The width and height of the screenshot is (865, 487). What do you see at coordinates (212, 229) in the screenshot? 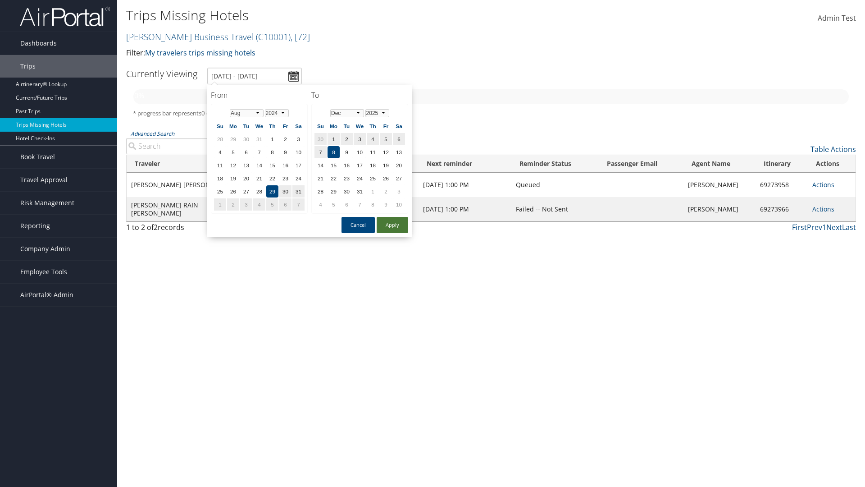
I see `div: 1 to 2 of records` at bounding box center [212, 229].